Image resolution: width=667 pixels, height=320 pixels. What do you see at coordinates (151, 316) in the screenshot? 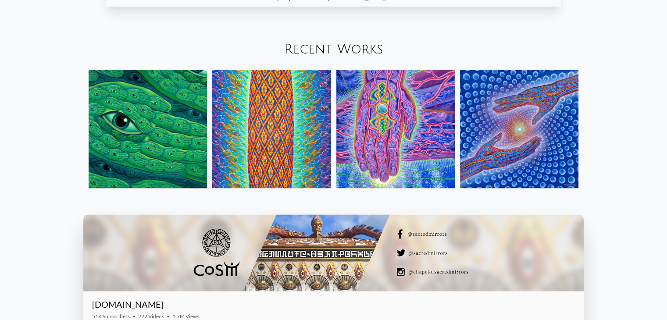
I see `span: 222 Videos` at bounding box center [151, 316].